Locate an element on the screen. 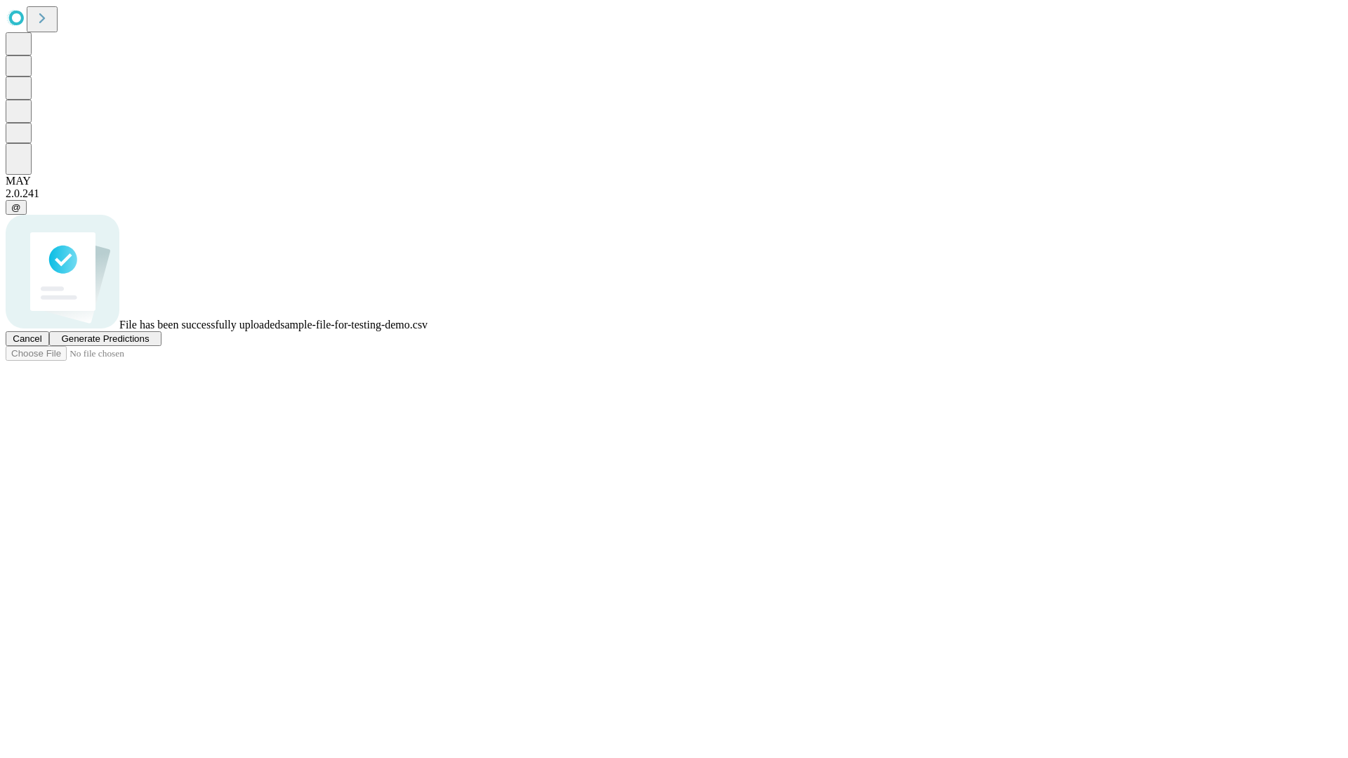 The width and height of the screenshot is (1348, 758). button: Cancel is located at coordinates (27, 338).